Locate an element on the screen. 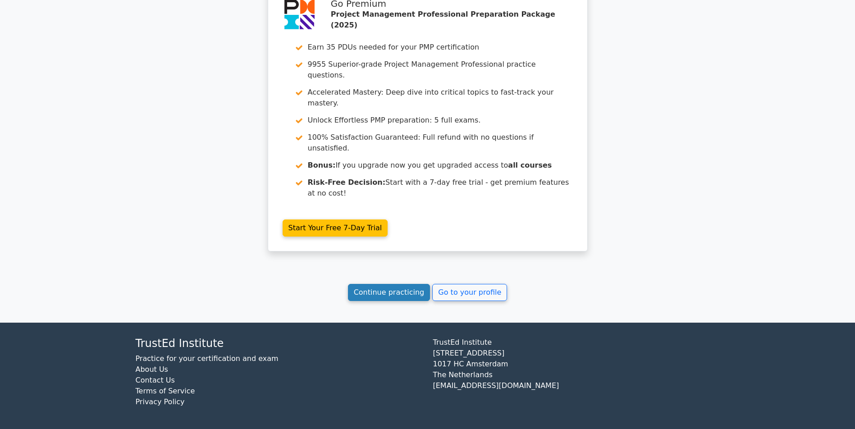 The image size is (855, 429). a: Continue practicing is located at coordinates (389, 293).